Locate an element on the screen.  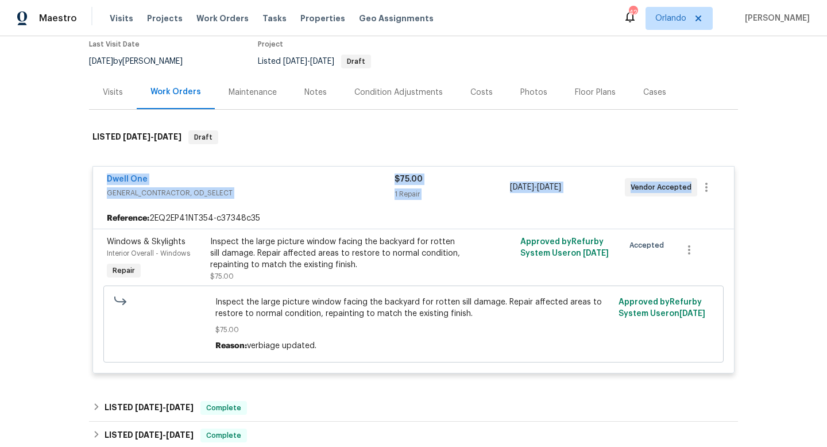
span: Repair is located at coordinates (124, 271).